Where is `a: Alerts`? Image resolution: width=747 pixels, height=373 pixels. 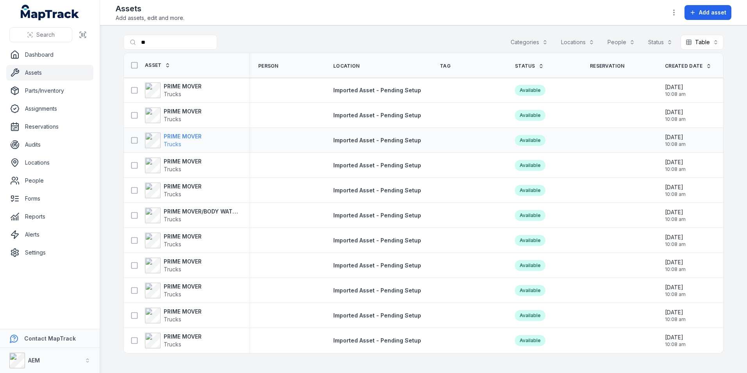 a: Alerts is located at coordinates (50, 234).